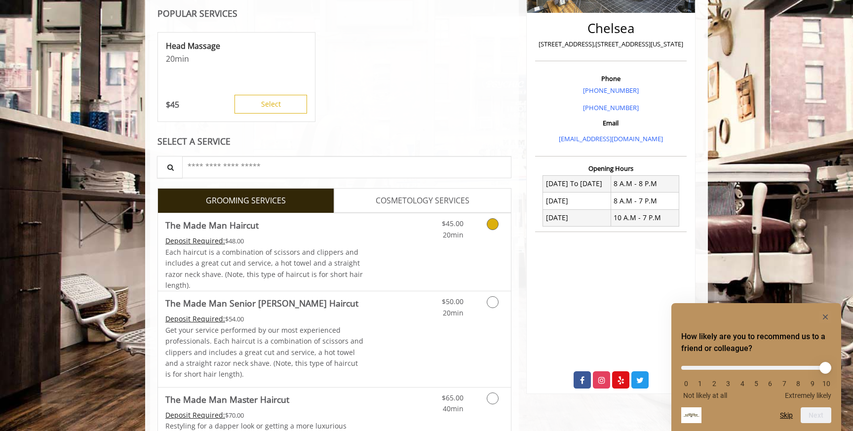 The height and width of the screenshot is (431, 853). I want to click on span: GROOMING SERVICES, so click(246, 201).